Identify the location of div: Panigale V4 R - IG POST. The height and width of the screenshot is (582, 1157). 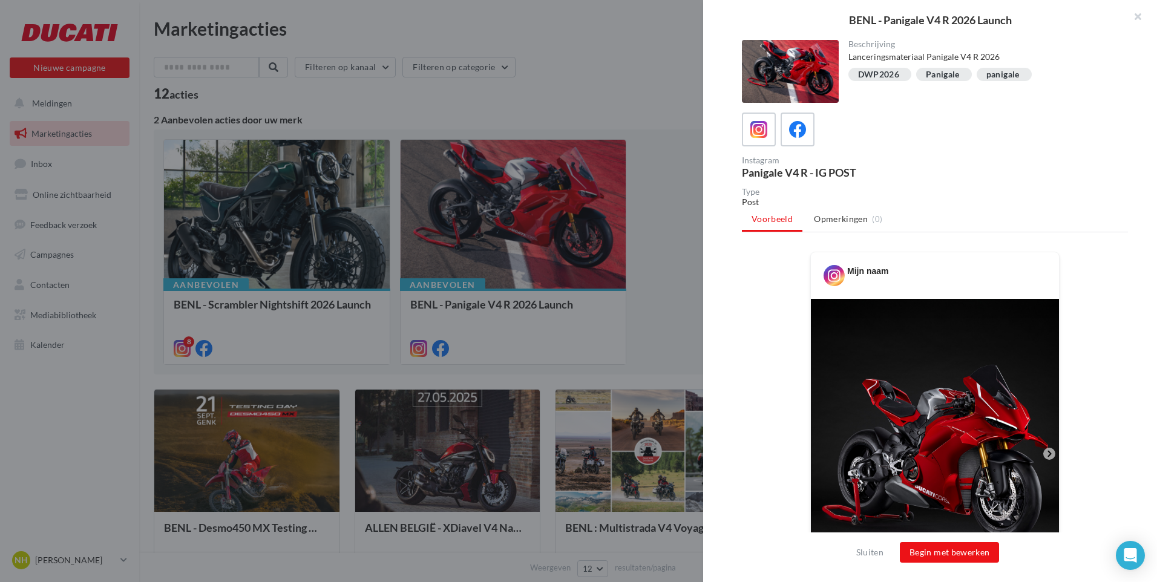
(836, 172).